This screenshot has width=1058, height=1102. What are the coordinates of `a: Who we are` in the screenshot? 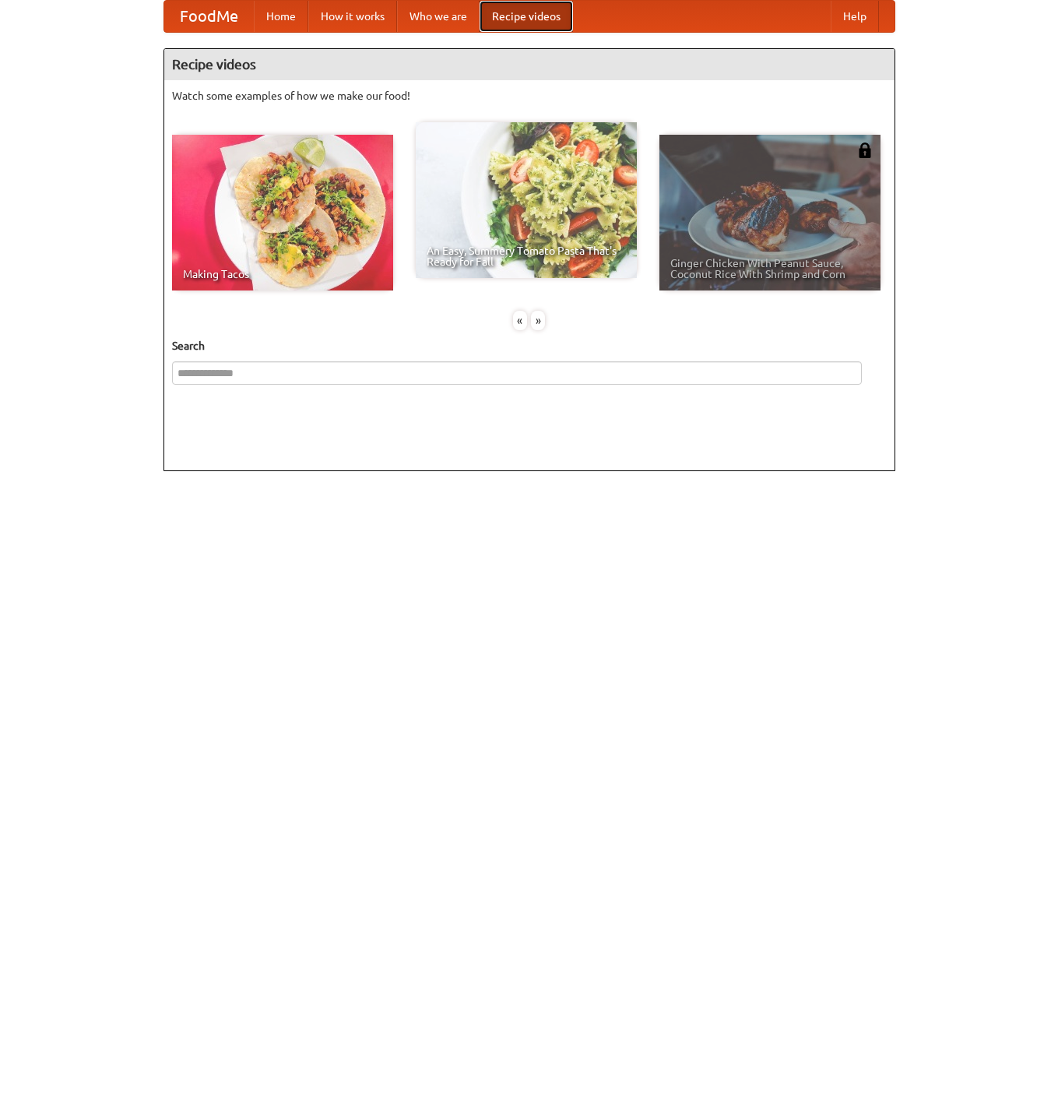 It's located at (438, 16).